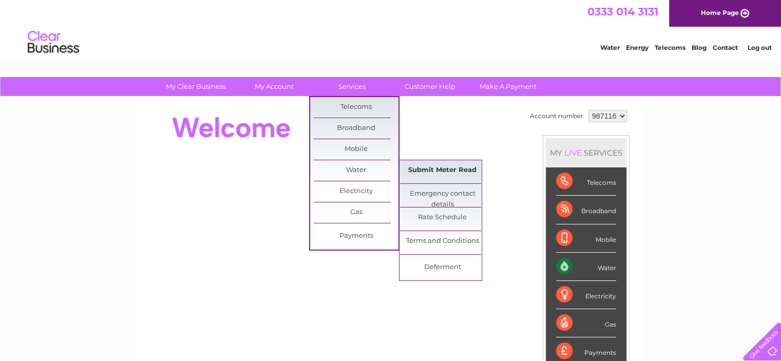 The height and width of the screenshot is (361, 781). What do you see at coordinates (637, 47) in the screenshot?
I see `a: Energy` at bounding box center [637, 47].